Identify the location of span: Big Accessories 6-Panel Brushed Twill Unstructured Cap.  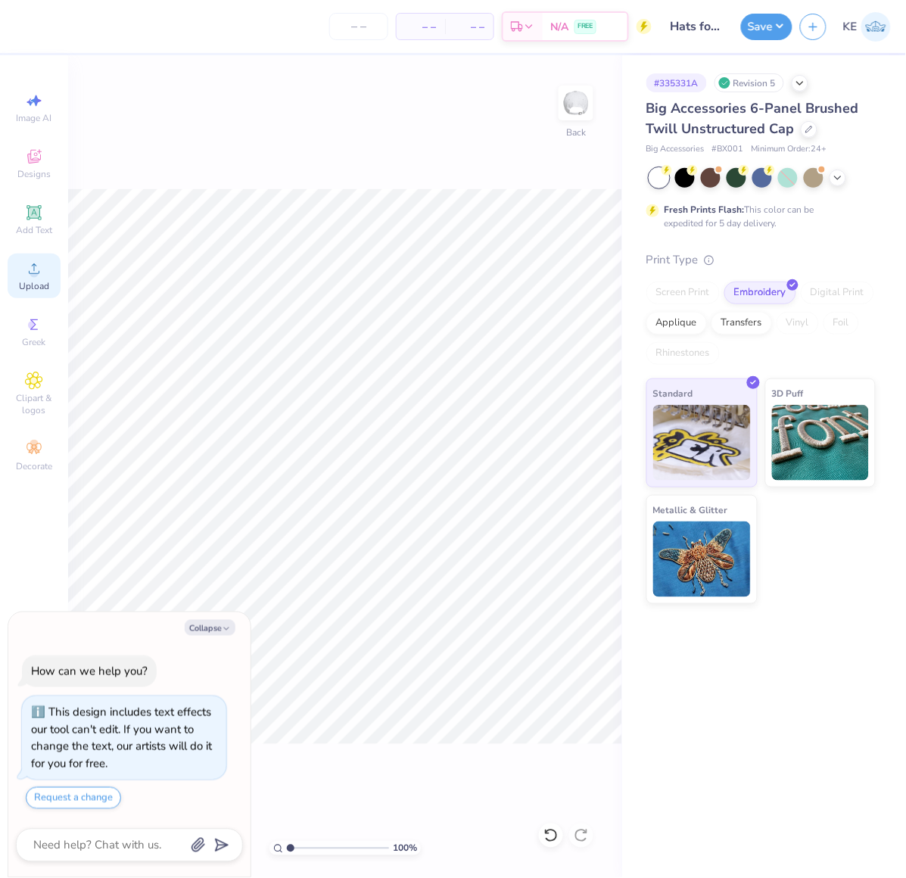
(752, 118).